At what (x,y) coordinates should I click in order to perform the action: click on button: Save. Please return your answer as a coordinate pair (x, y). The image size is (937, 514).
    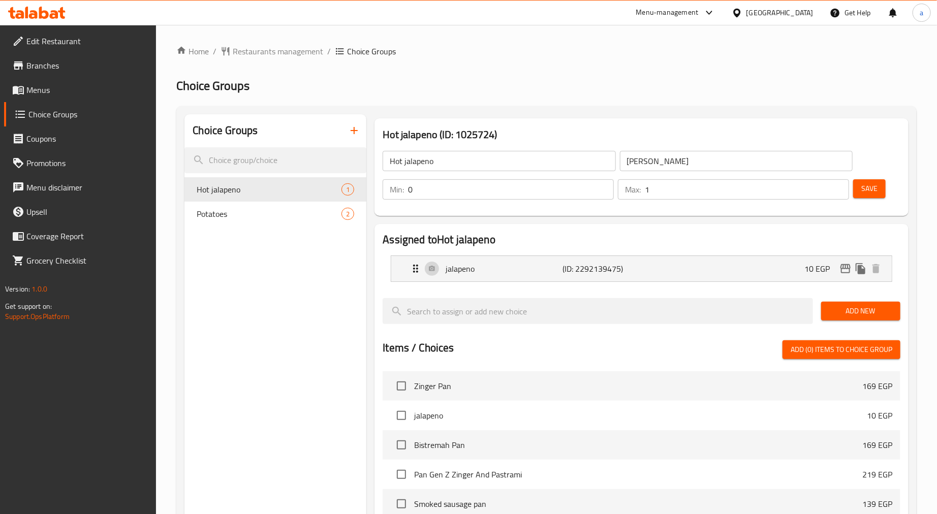
    Looking at the image, I should click on (869, 188).